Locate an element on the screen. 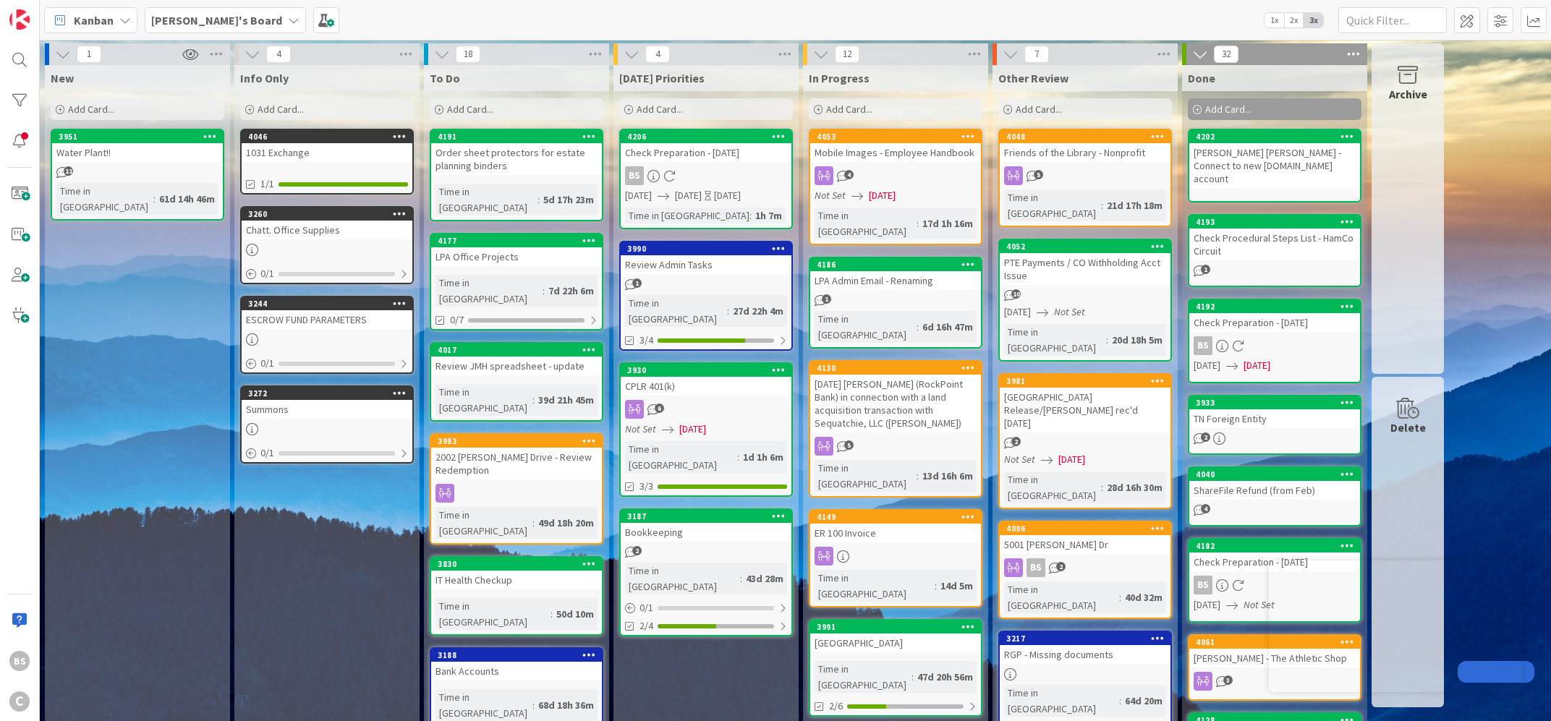 The image size is (1551, 721). div: ER 100 Invoice is located at coordinates (895, 533).